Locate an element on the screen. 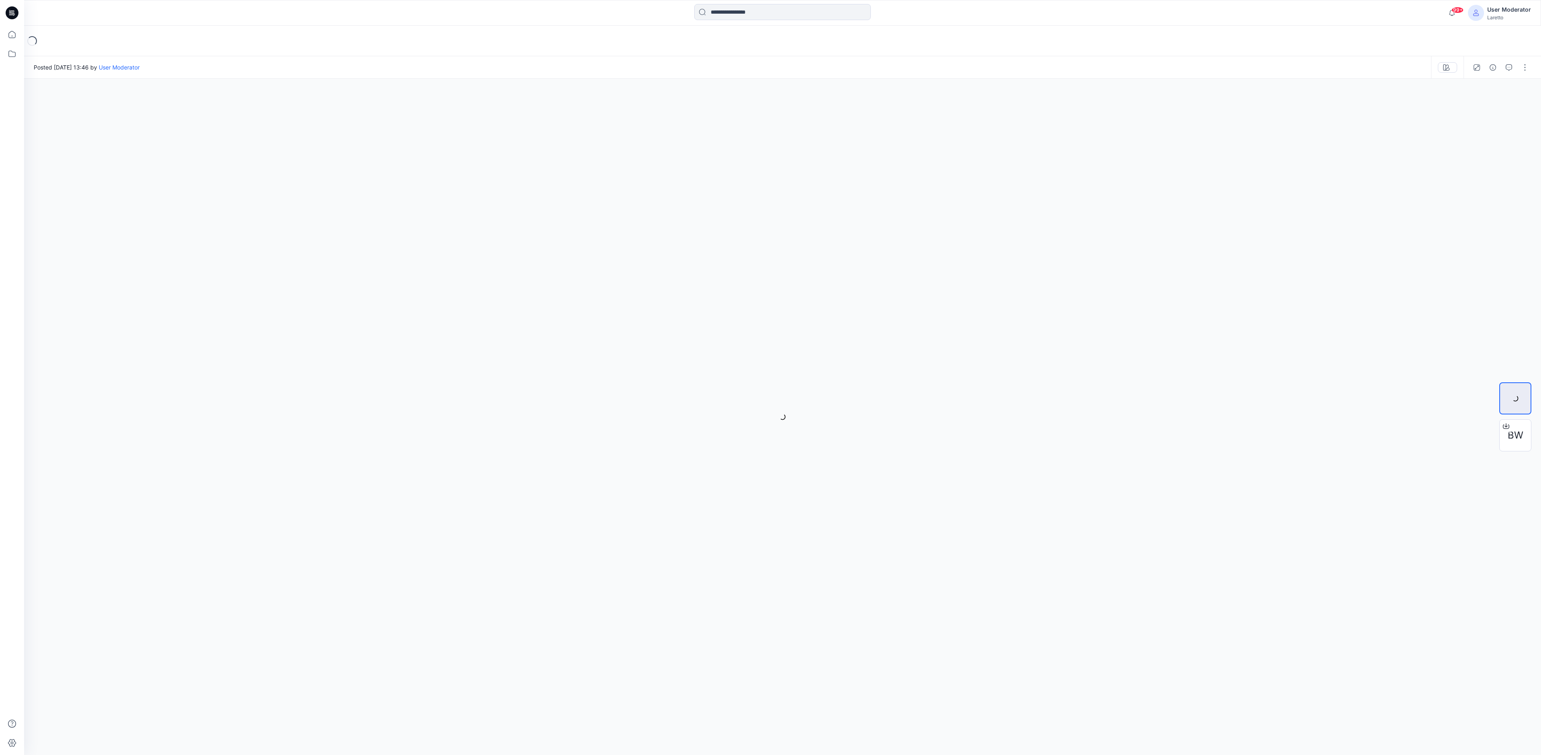  div: Laretto is located at coordinates (1509, 17).